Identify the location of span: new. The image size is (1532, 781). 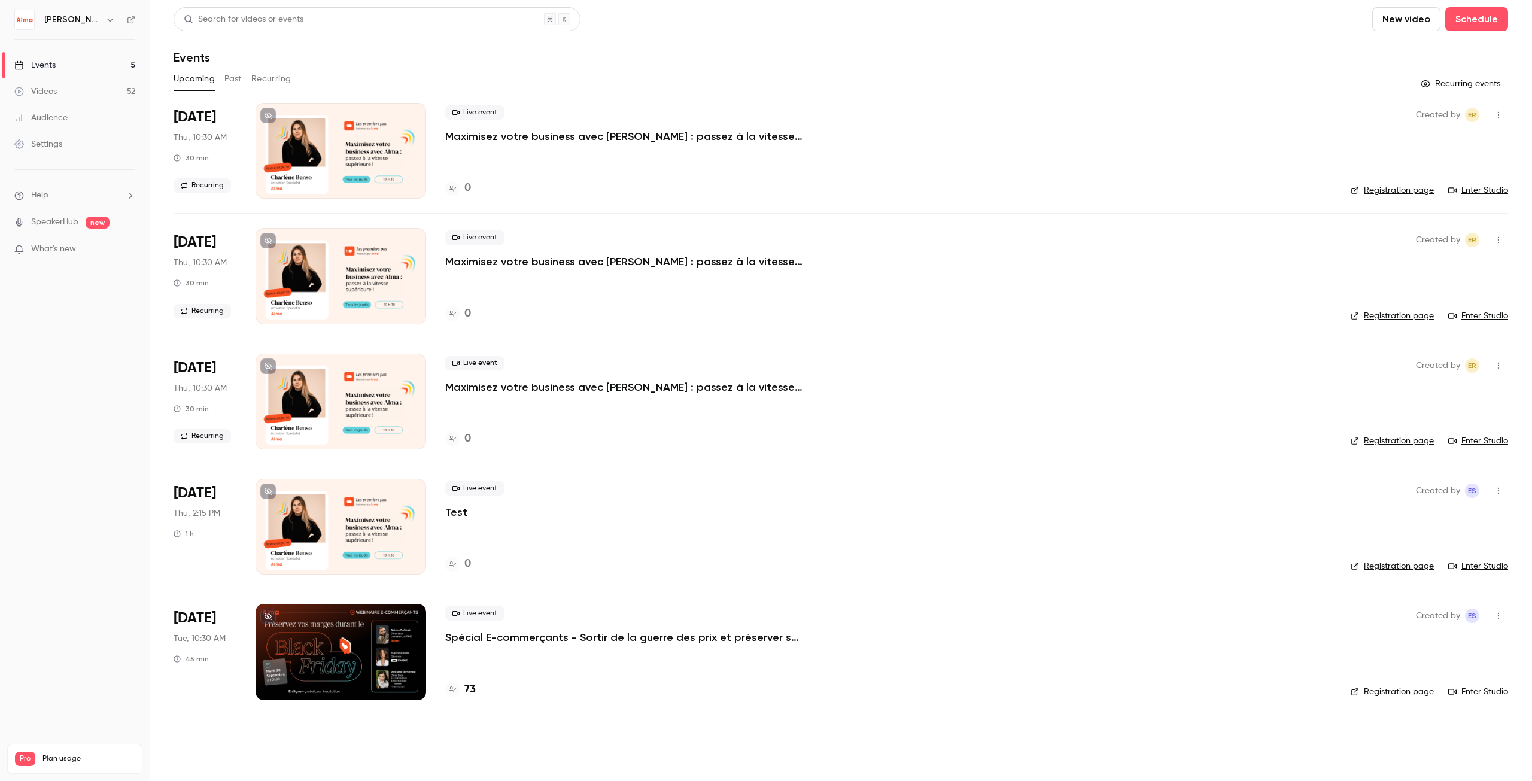
(98, 223).